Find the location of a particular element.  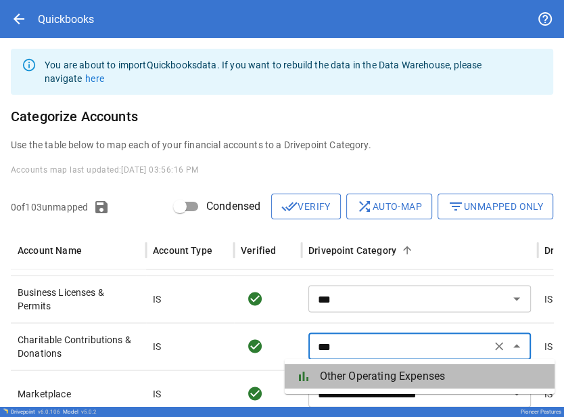

div: Drivepoint is located at coordinates (35, 411).